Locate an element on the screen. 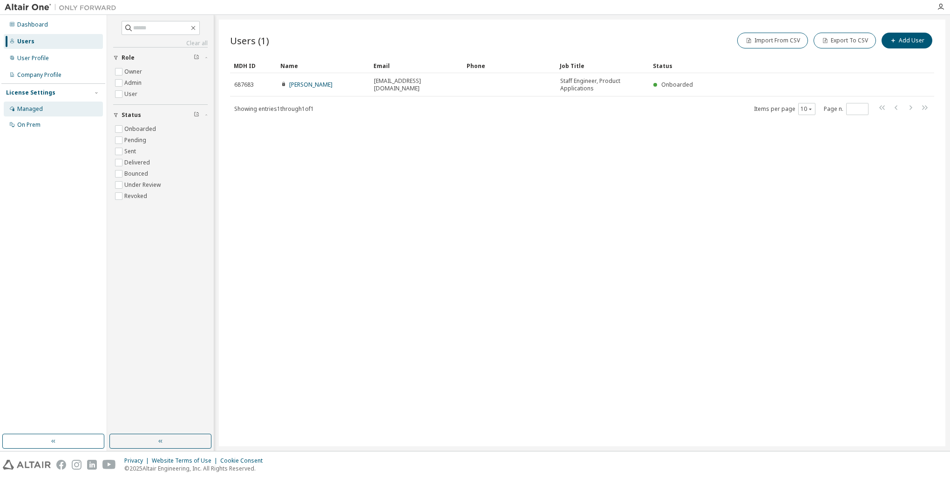 The image size is (950, 478). div: License Settings is located at coordinates (31, 93).